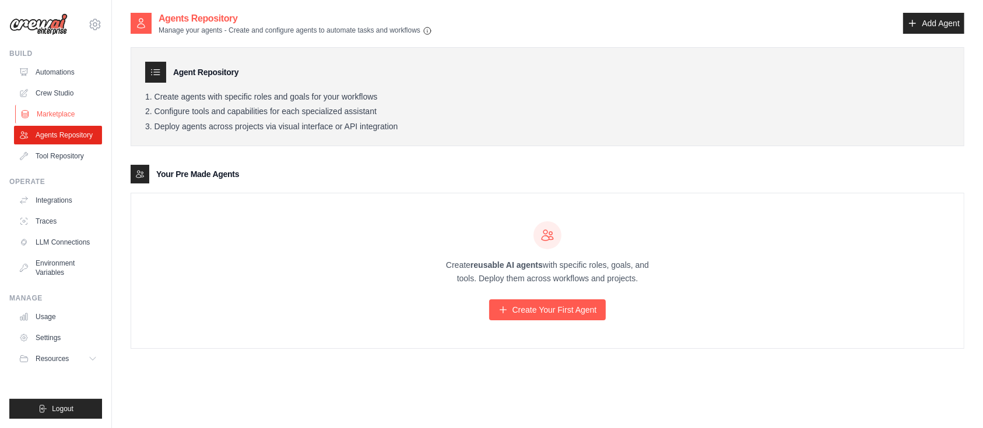  I want to click on a: Crew Studio, so click(58, 93).